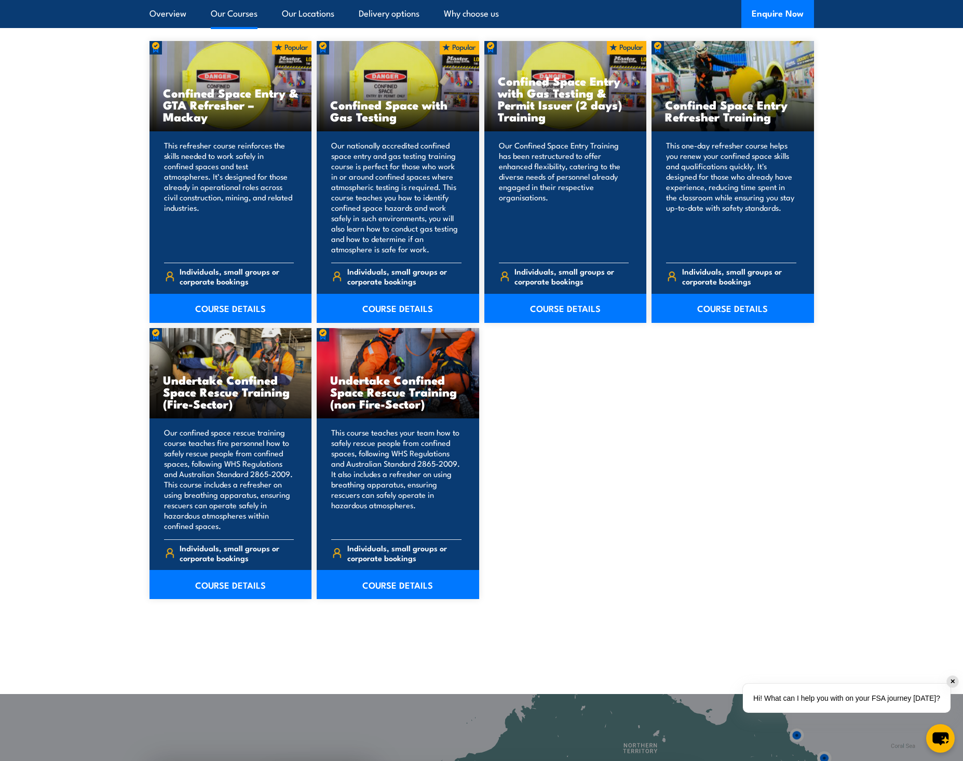 The height and width of the screenshot is (761, 963). What do you see at coordinates (564, 197) in the screenshot?
I see `p: Our Confined Space Entry Training has been restructured to offer enhanced flexibility, catering t...` at bounding box center [564, 197].